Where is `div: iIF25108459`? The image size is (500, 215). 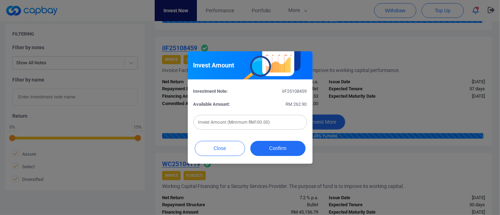 div: iIF25108459 is located at coordinates (281, 91).